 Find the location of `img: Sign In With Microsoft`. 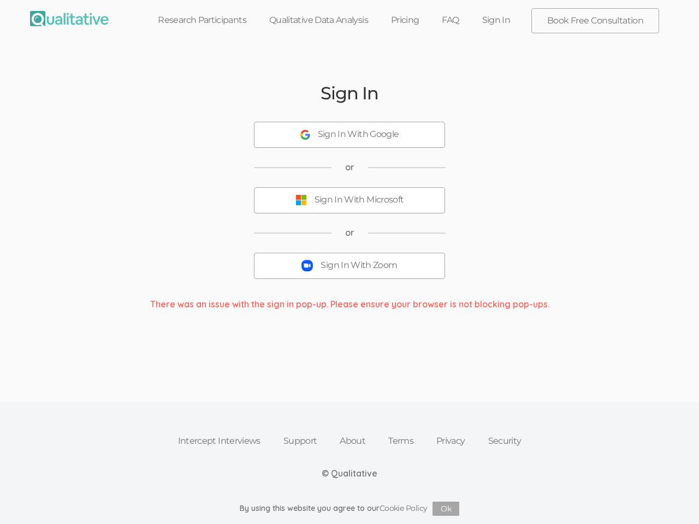

img: Sign In With Microsoft is located at coordinates (301, 200).